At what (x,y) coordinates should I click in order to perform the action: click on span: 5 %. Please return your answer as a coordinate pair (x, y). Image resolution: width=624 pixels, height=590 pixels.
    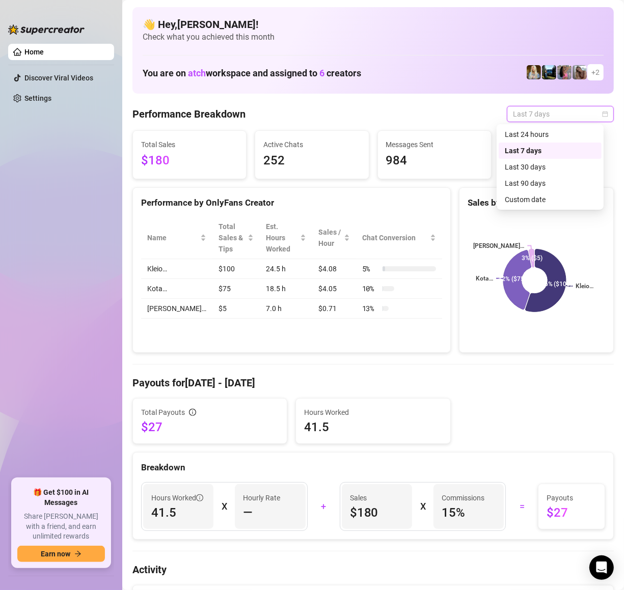
    Looking at the image, I should click on (370, 269).